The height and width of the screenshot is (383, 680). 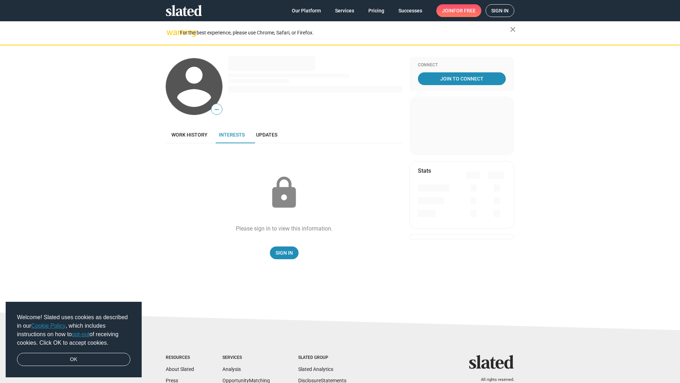 I want to click on mat-icon: lock, so click(x=284, y=193).